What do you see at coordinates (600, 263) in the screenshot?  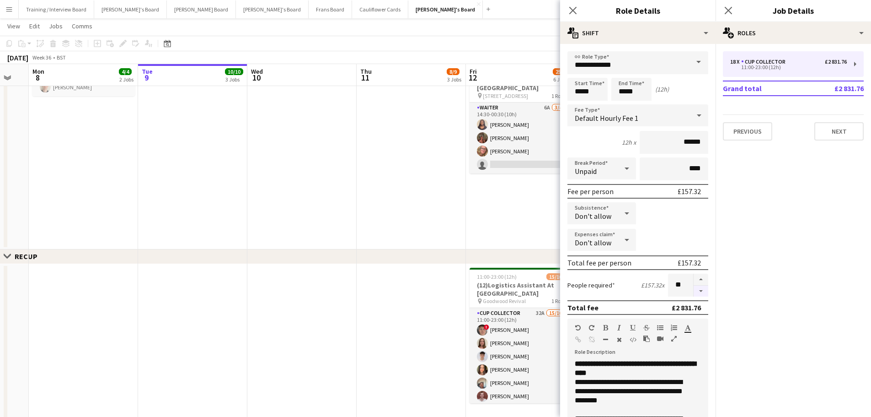 I see `div: Total fee per person` at bounding box center [600, 263].